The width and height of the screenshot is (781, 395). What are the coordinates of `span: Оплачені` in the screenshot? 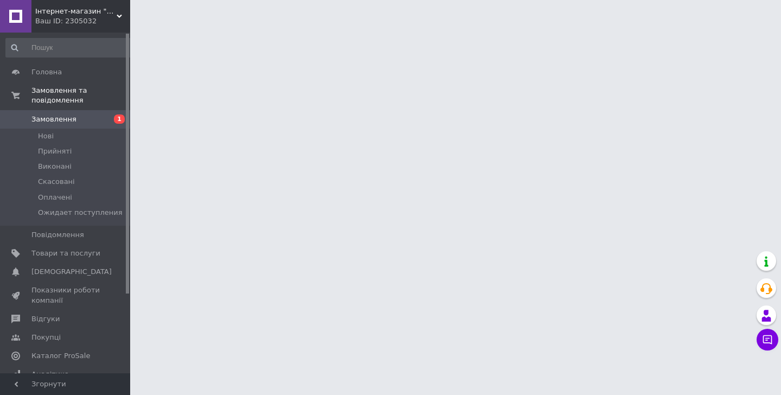 It's located at (55, 197).